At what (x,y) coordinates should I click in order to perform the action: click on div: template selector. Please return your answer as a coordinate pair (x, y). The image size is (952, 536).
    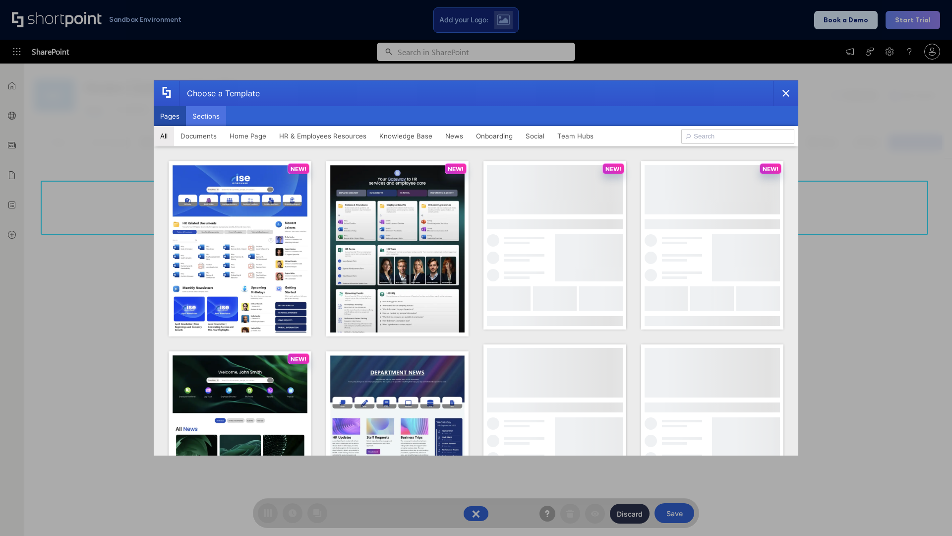
    Looking at the image, I should click on (476, 268).